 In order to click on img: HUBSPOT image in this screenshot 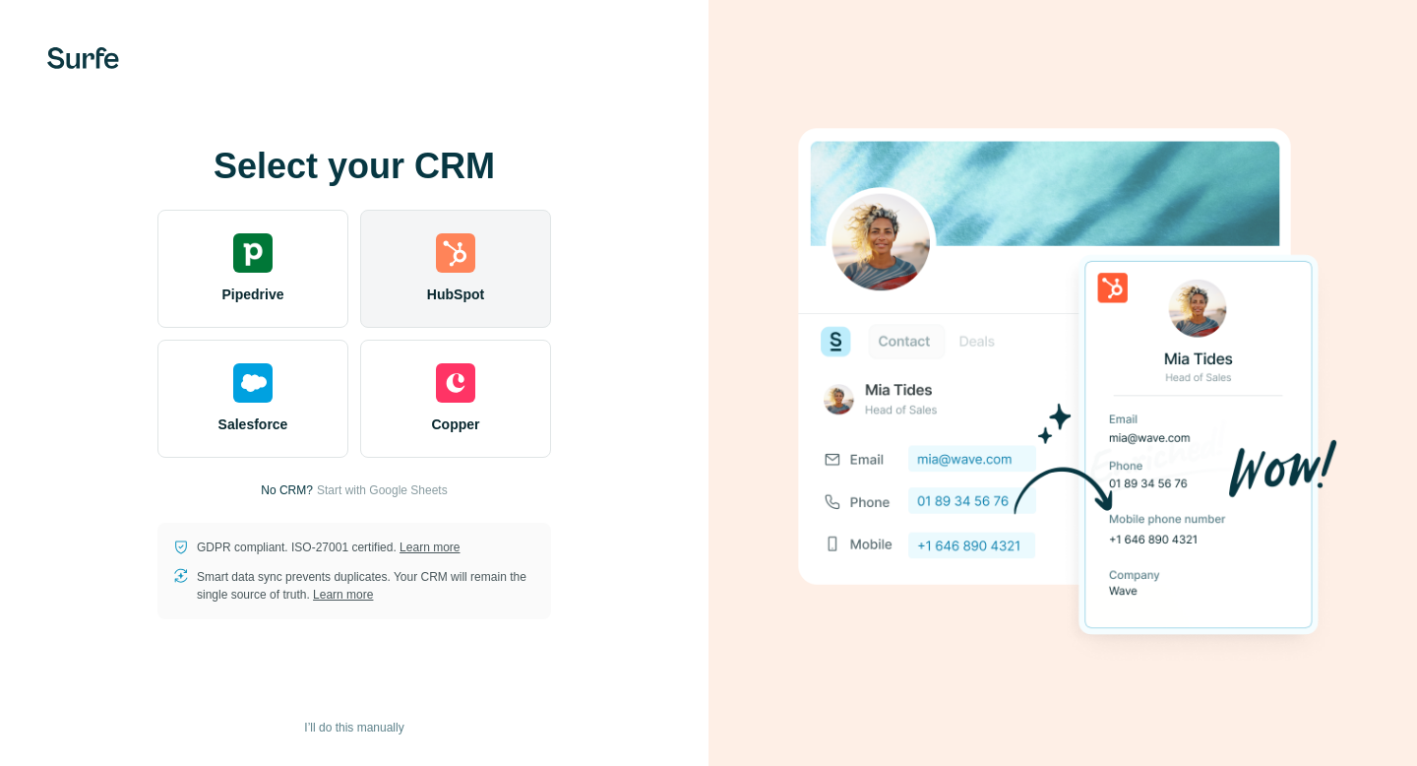, I will do `click(1063, 383)`.